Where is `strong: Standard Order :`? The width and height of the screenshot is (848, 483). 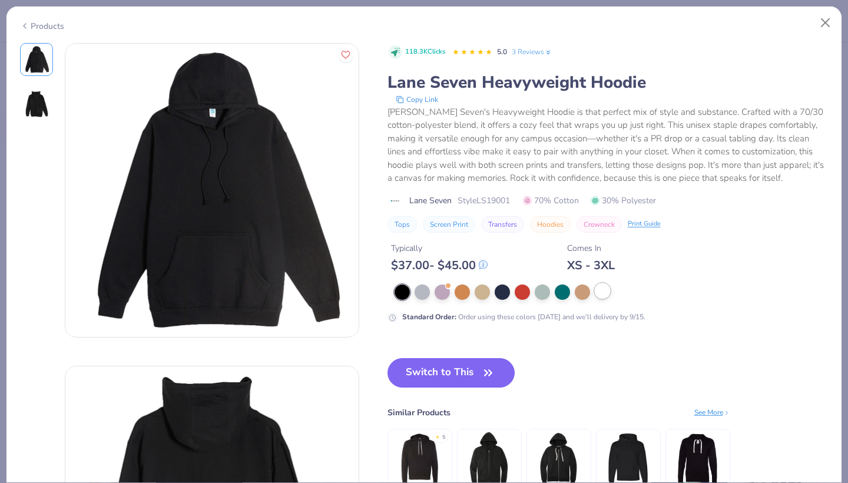 strong: Standard Order : is located at coordinates (429, 317).